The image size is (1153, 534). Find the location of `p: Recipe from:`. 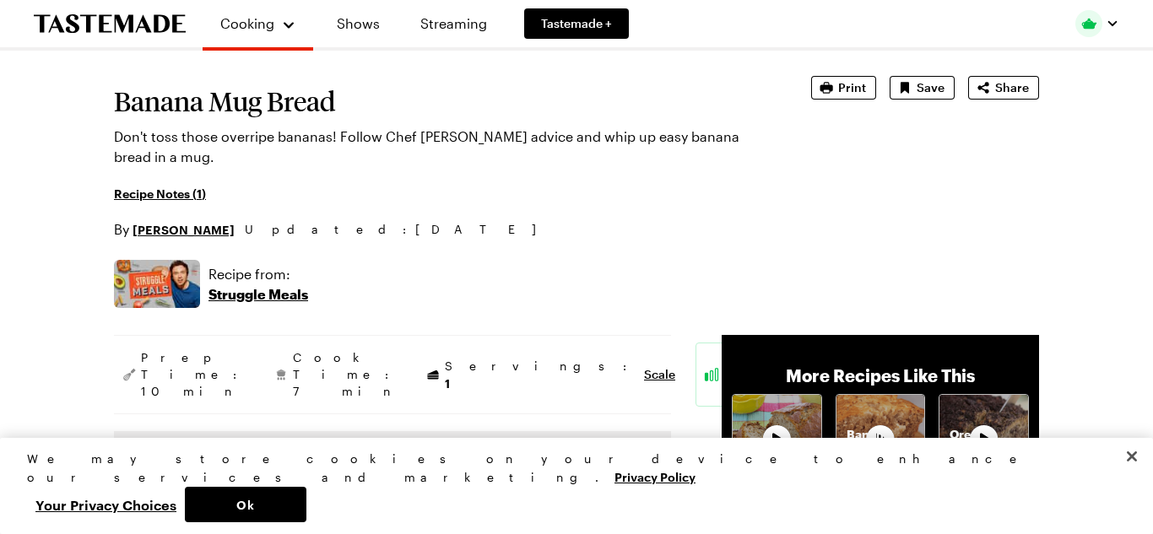

p: Recipe from: is located at coordinates (258, 274).